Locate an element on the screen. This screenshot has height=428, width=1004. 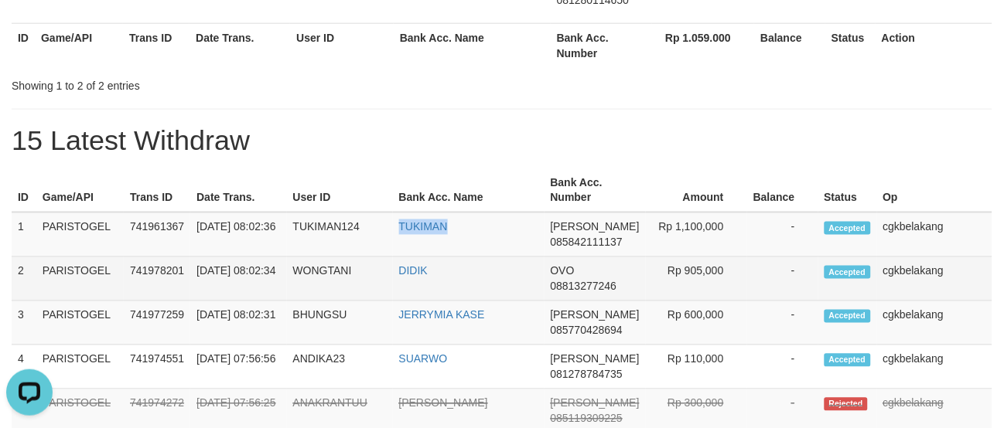
button: Open LiveChat chat widget is located at coordinates (29, 29).